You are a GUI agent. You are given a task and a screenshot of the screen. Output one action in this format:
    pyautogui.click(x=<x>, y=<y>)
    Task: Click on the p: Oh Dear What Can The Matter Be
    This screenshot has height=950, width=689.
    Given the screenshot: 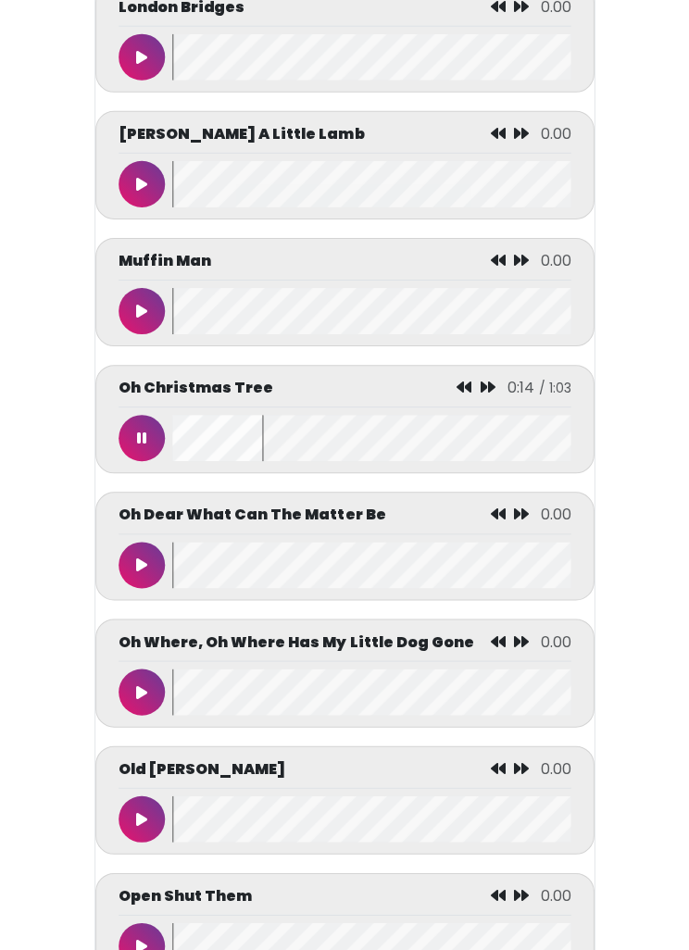 What is the action you would take?
    pyautogui.click(x=252, y=515)
    